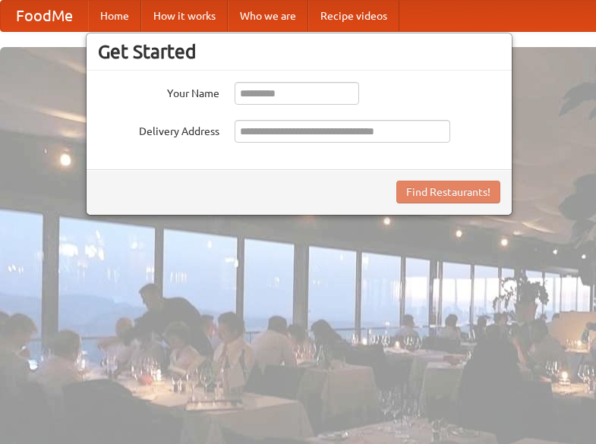 The width and height of the screenshot is (596, 444). What do you see at coordinates (44, 16) in the screenshot?
I see `a: FoodMe` at bounding box center [44, 16].